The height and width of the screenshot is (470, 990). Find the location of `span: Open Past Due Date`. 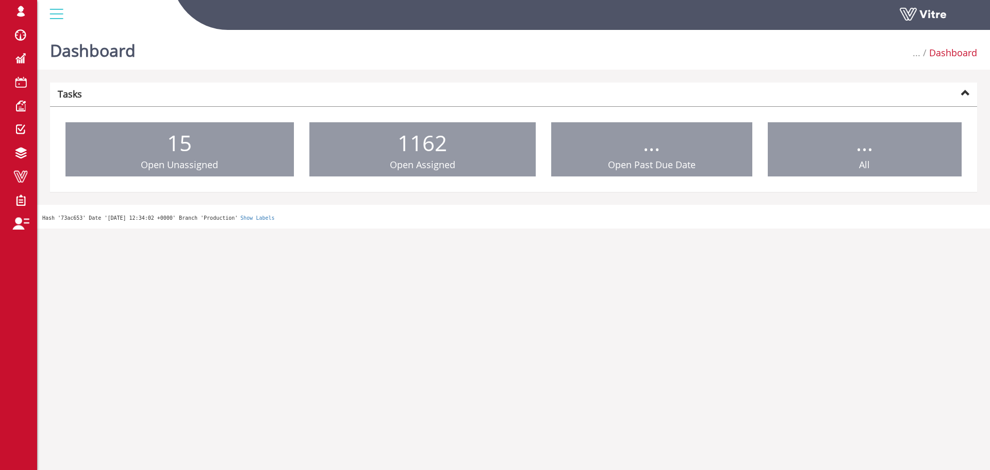

span: Open Past Due Date is located at coordinates (652, 165).